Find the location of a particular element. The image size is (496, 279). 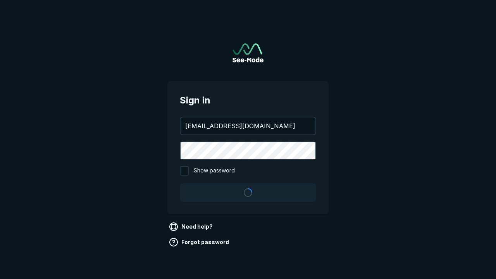

img: See-Mode Logo is located at coordinates (248, 53).